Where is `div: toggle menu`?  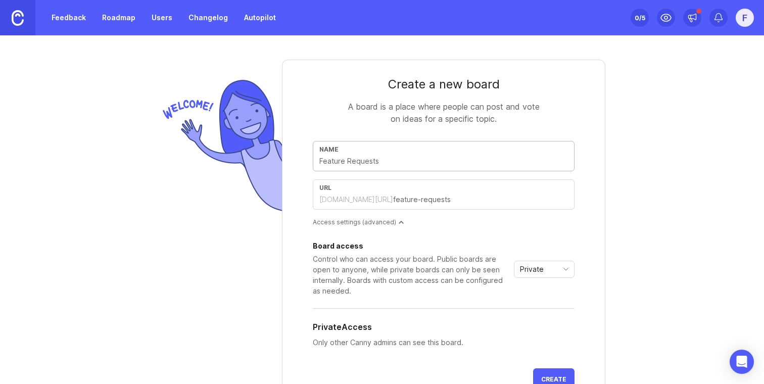
div: toggle menu is located at coordinates (544, 269).